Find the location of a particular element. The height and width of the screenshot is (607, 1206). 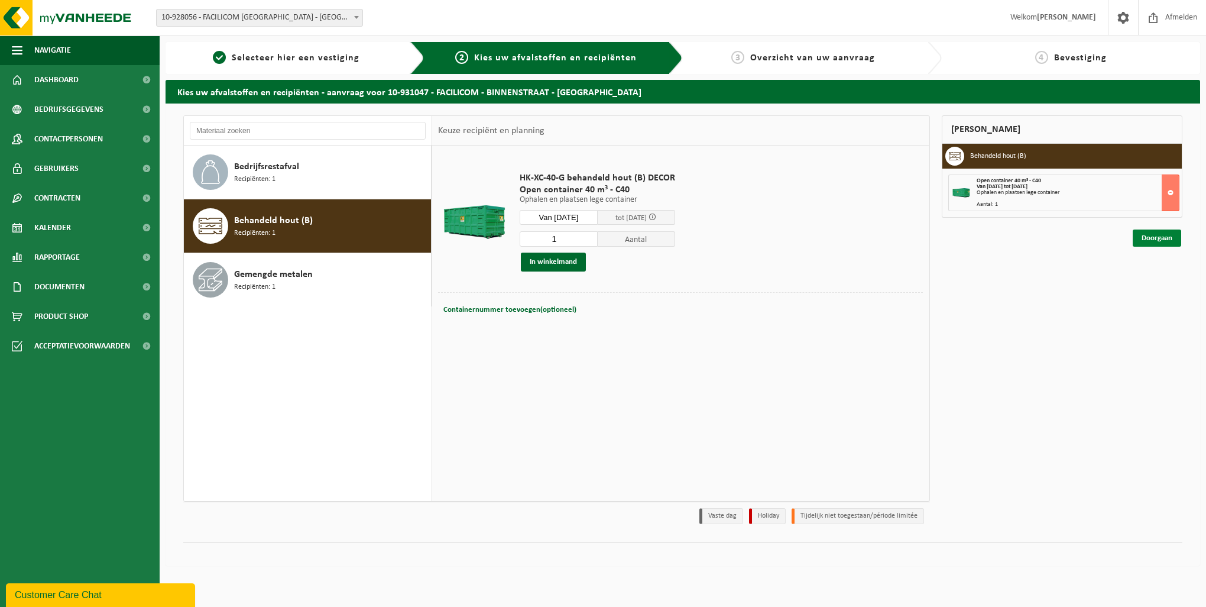

span: 10-928056 - FACILICOM NV - ANTWERPEN is located at coordinates (260, 18).